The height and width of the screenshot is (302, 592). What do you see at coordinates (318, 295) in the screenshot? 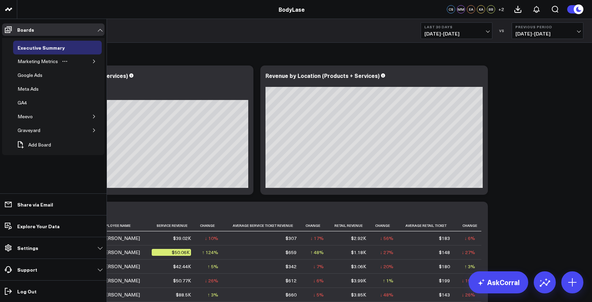
I see `div: ↓ 5%` at bounding box center [318, 295].